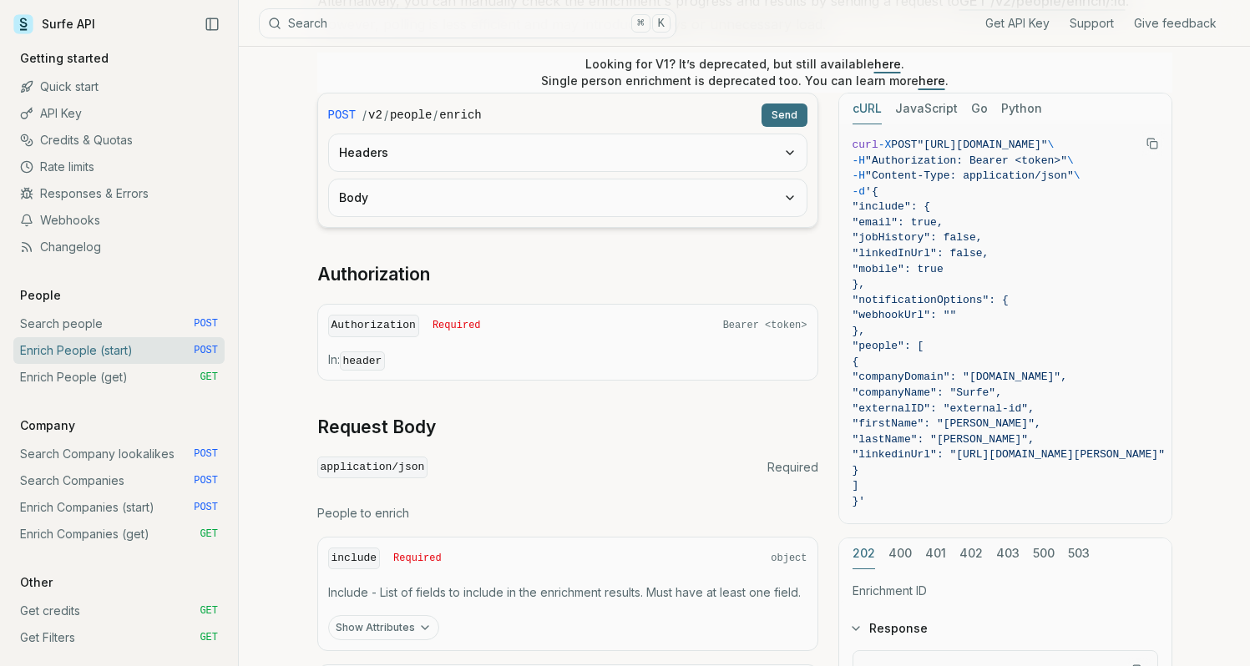  I want to click on span: "Authorization: Bearer <token>", so click(966, 160).